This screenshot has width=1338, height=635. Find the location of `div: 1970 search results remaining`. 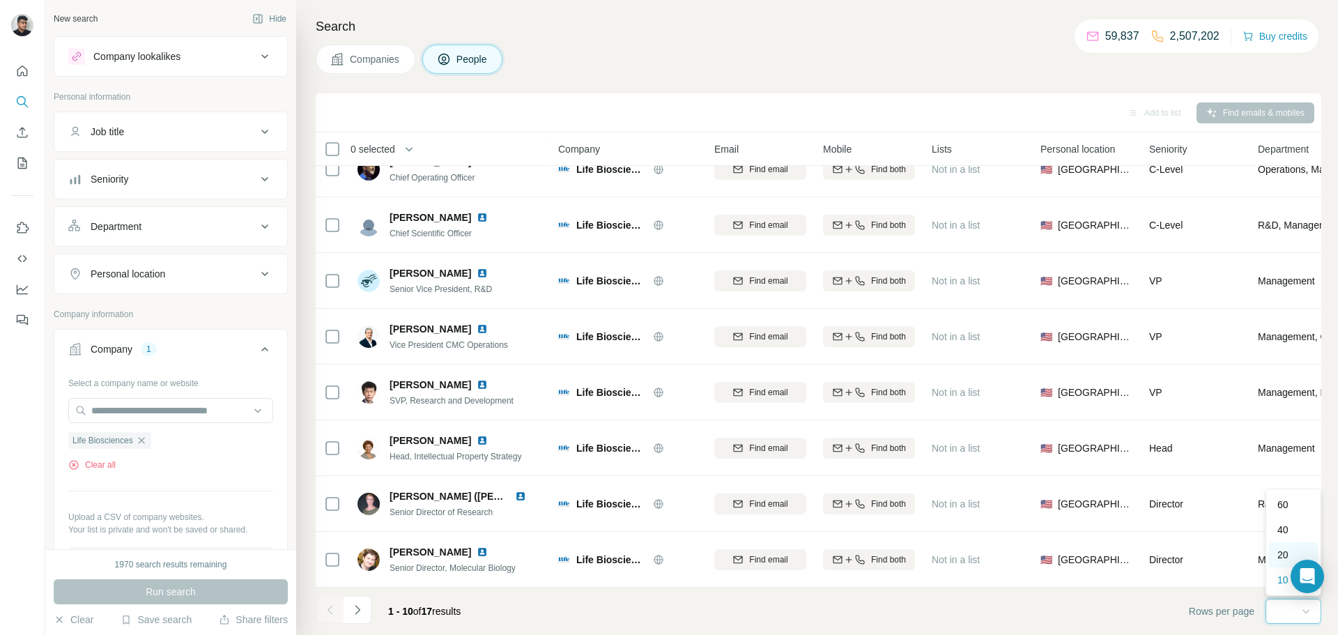

div: 1970 search results remaining is located at coordinates (171, 564).